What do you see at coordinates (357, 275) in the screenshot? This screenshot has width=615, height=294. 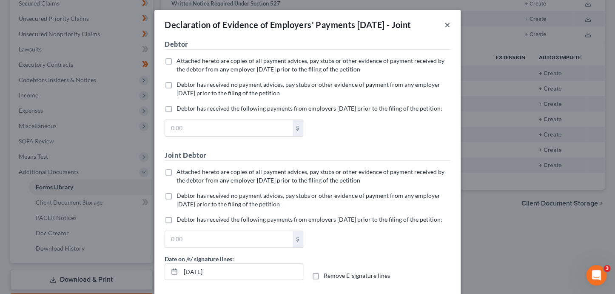 I see `span: Remove E-signature lines` at bounding box center [357, 275].